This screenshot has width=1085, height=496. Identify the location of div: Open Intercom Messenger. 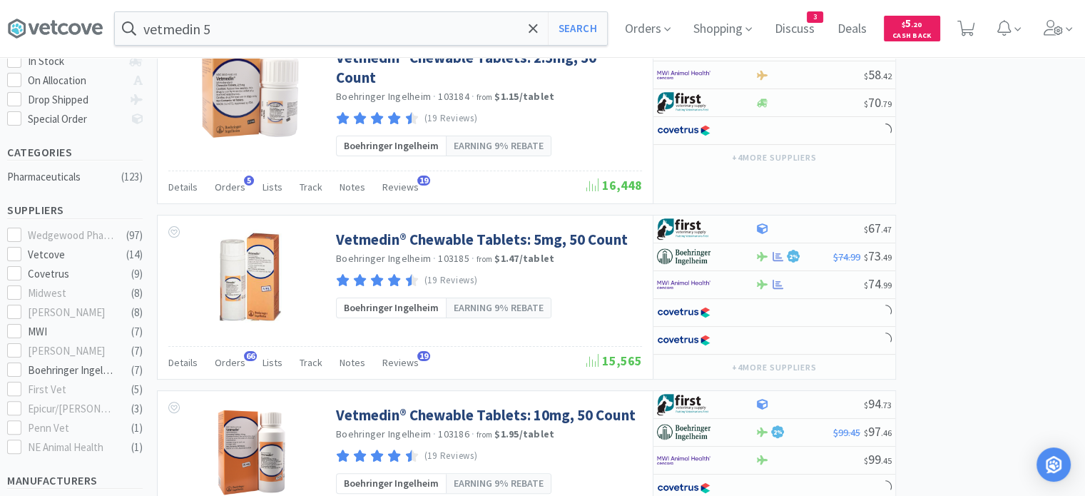
(1054, 464).